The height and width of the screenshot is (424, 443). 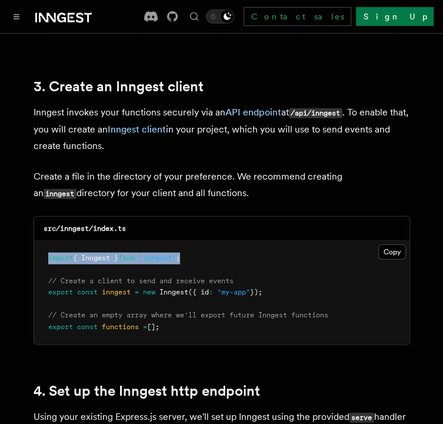 I want to click on code: inngest, so click(x=60, y=194).